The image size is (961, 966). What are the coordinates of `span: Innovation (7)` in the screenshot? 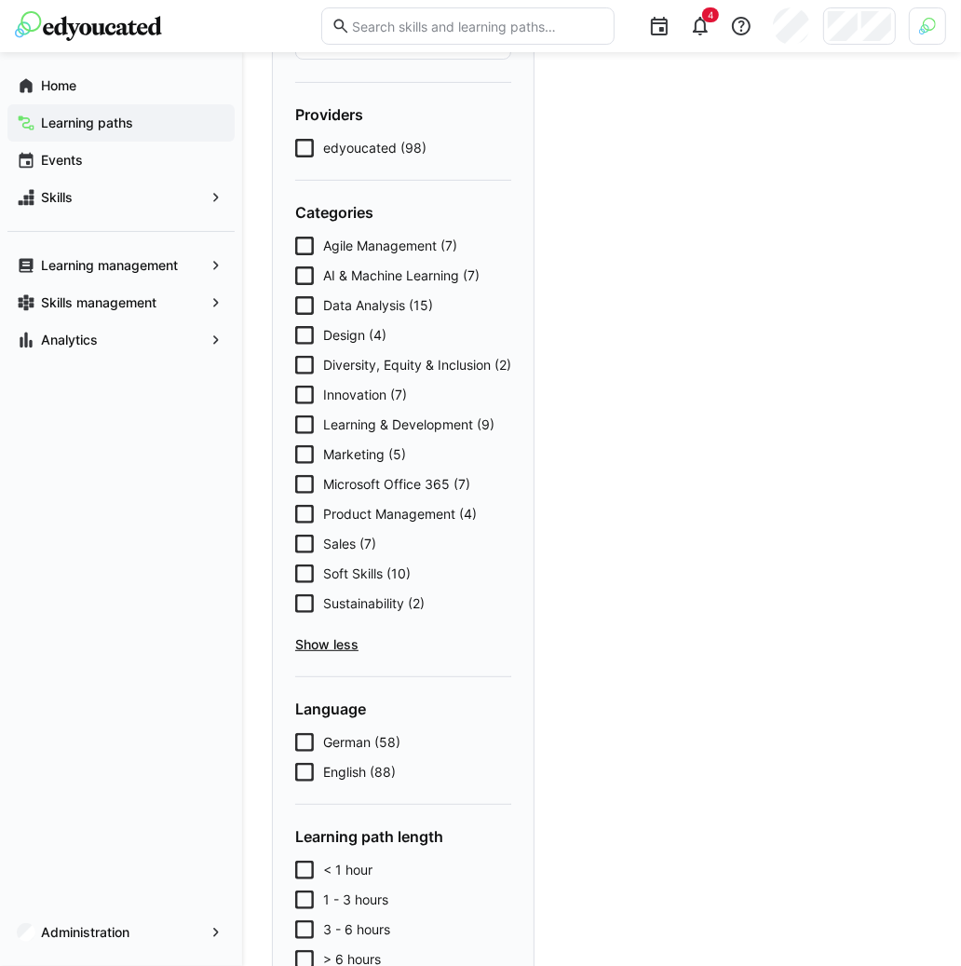 It's located at (365, 395).